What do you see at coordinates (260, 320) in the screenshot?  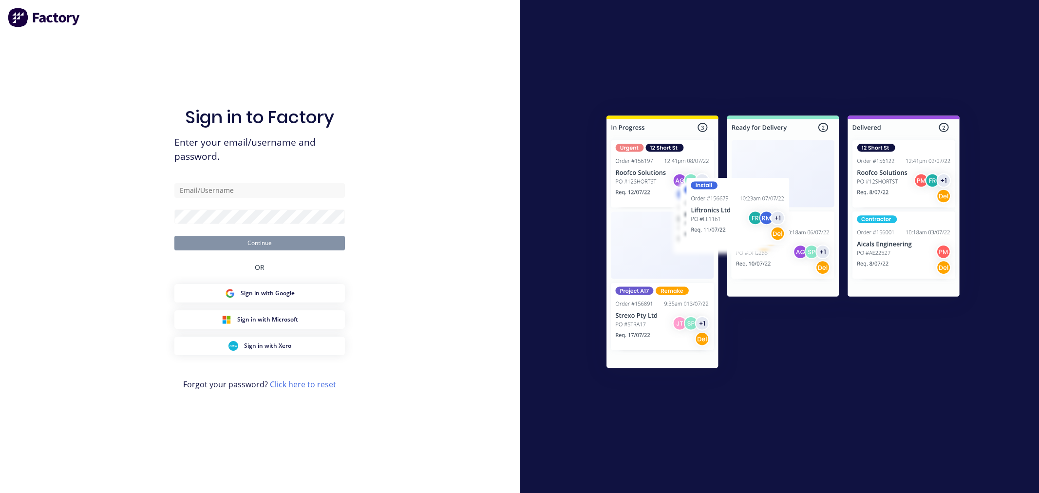 I see `button: Microsoft Sign inSign in with Microsoft` at bounding box center [260, 320].